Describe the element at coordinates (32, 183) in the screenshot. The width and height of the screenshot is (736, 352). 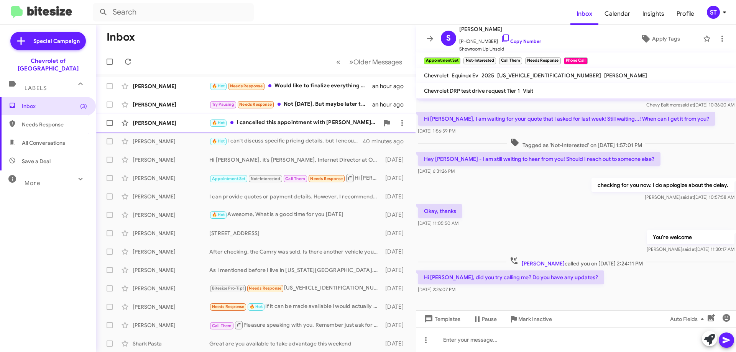
I see `span: More` at that location.